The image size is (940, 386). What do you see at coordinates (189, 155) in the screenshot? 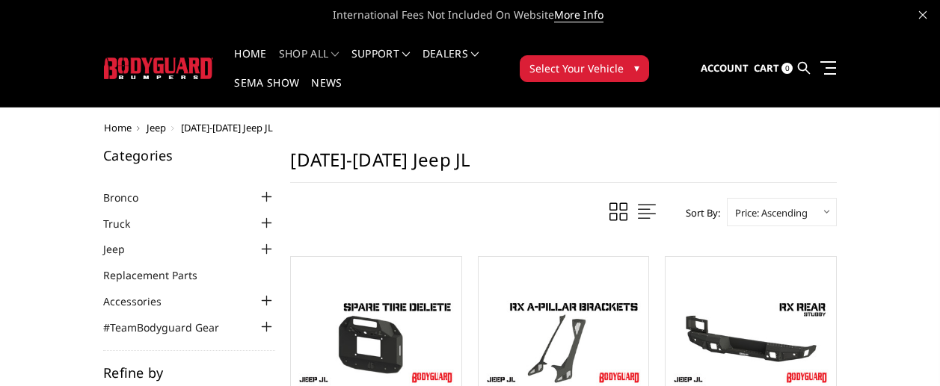
I see `h5: Categories` at bounding box center [189, 155].